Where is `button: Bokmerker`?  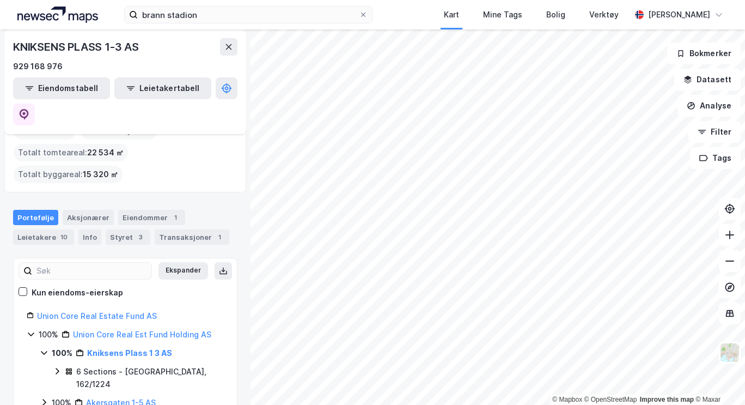
button: Bokmerker is located at coordinates (703, 53).